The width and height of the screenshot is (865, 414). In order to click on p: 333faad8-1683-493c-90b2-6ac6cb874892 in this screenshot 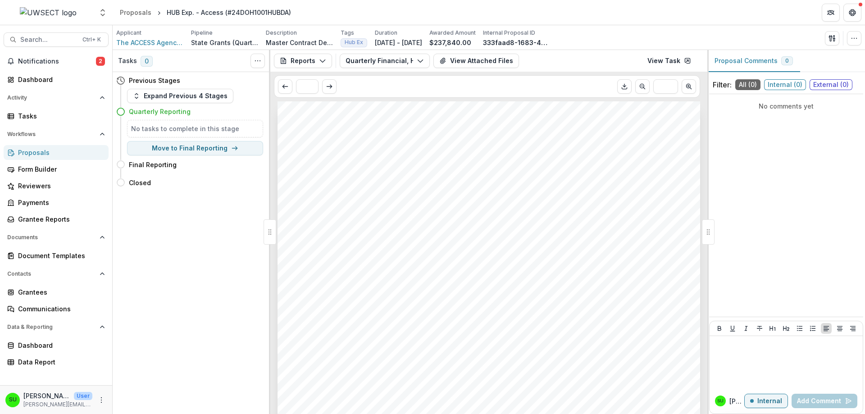, I will do `click(517, 42)`.